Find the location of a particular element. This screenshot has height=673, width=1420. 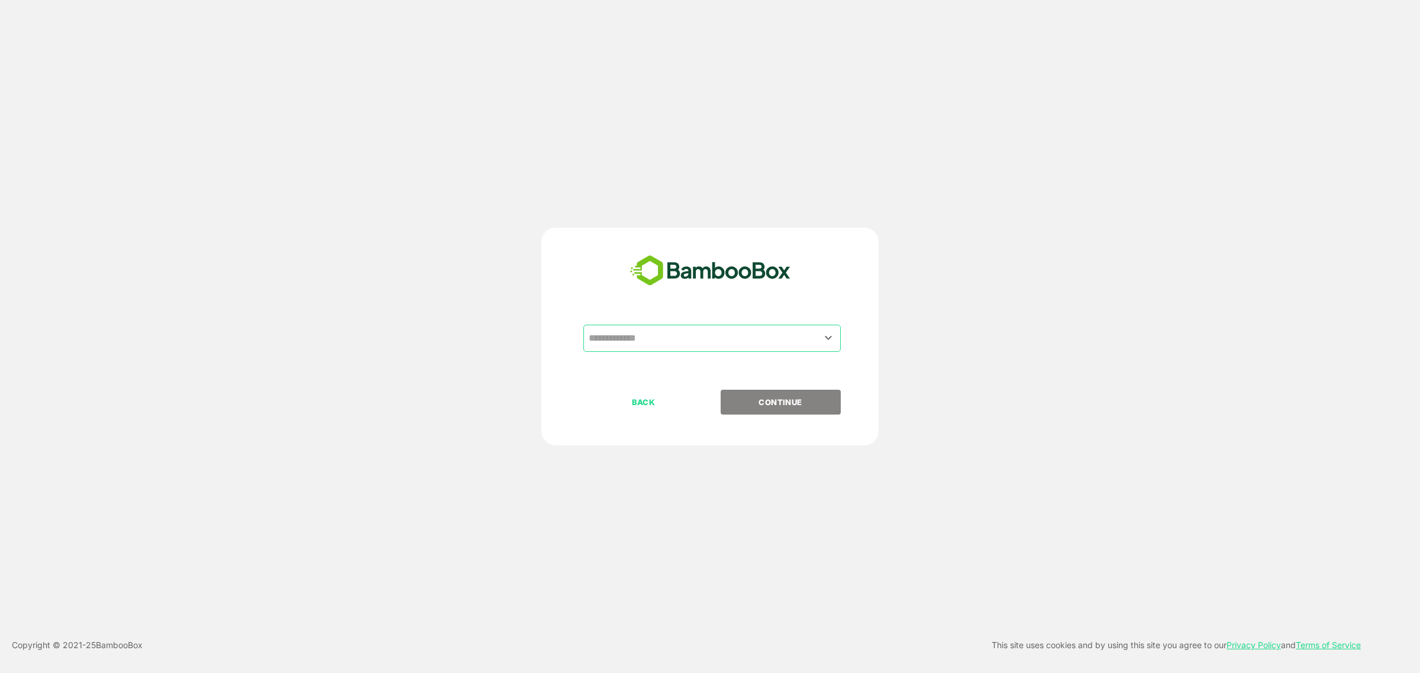

img: bamboobox is located at coordinates (710, 271).